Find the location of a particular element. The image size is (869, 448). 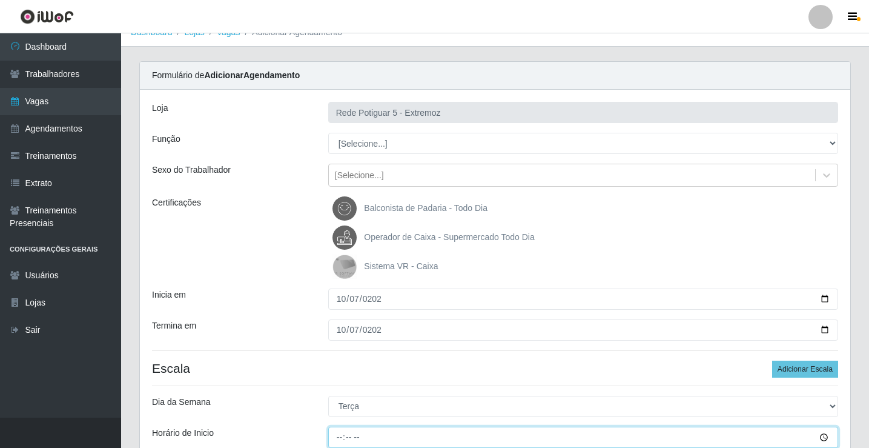

div: [Selecione...] is located at coordinates (359, 175).